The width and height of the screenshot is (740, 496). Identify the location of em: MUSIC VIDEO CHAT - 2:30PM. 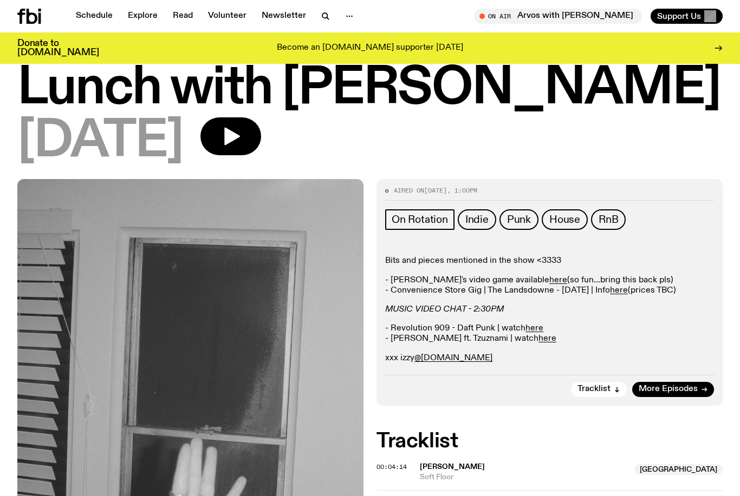
(444, 310).